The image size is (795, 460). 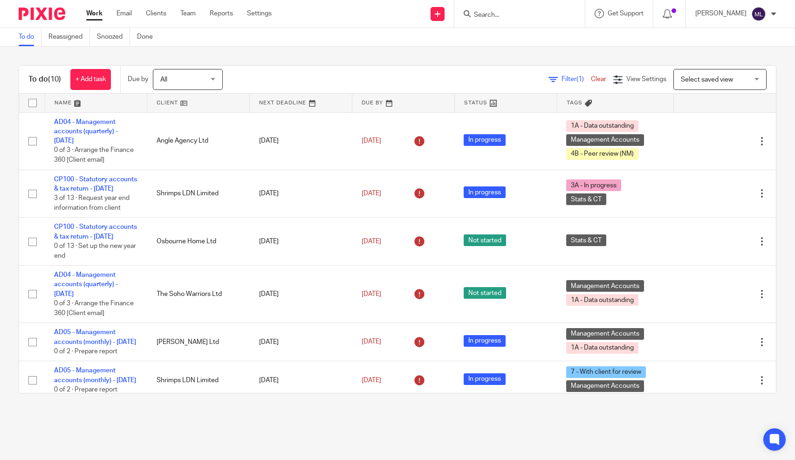 What do you see at coordinates (90, 79) in the screenshot?
I see `a: + Add task` at bounding box center [90, 79].